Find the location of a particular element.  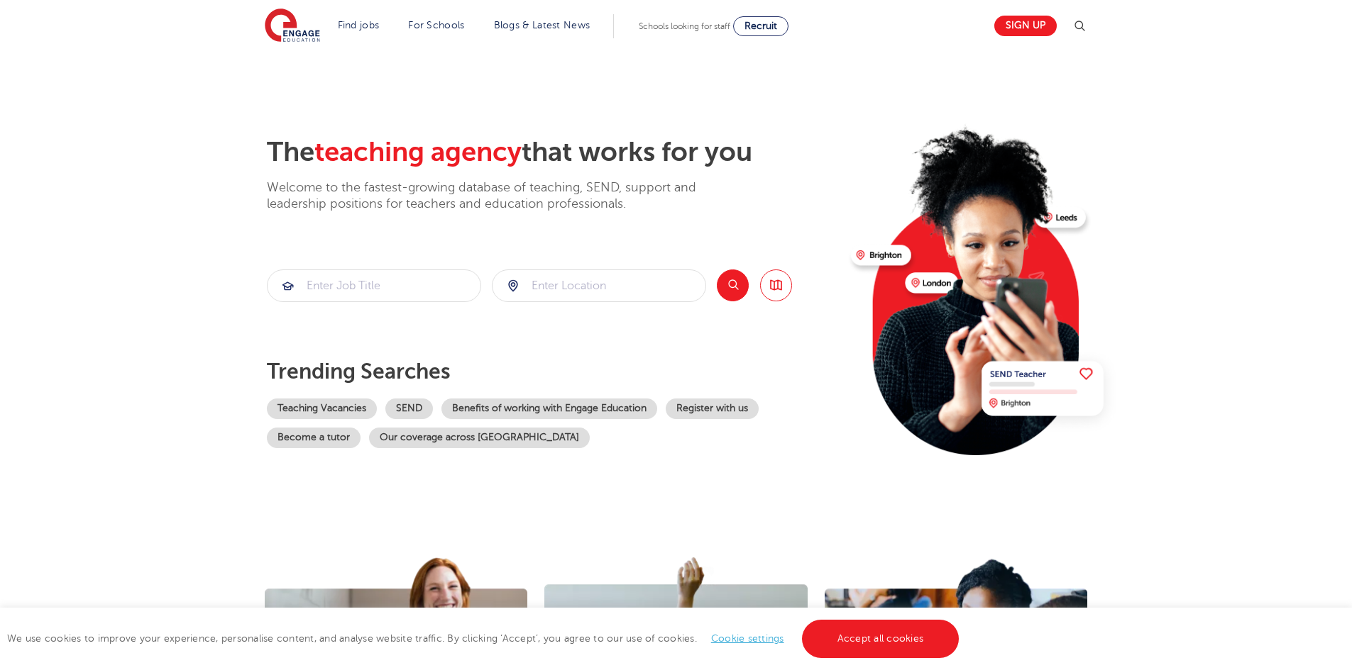

a: For Schools is located at coordinates (436, 25).